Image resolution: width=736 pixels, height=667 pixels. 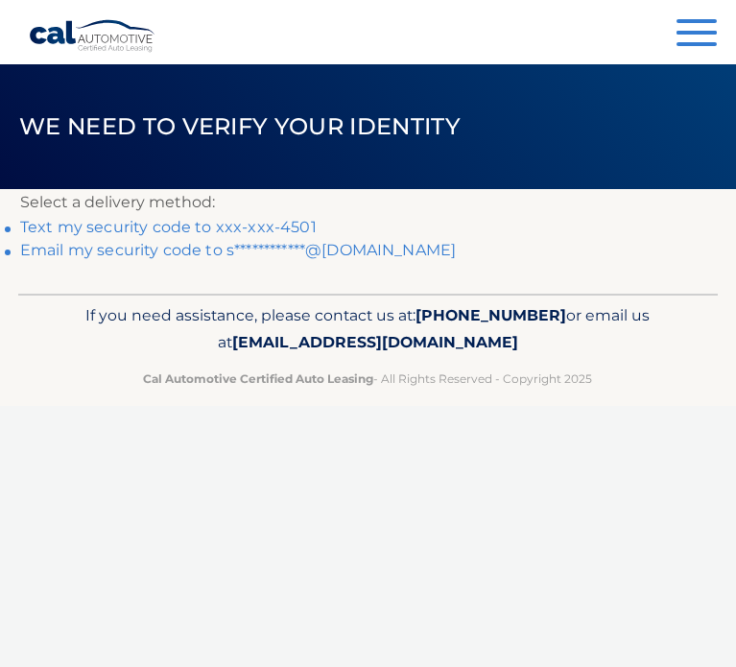 What do you see at coordinates (696, 35) in the screenshot?
I see `button: Menu` at bounding box center [696, 35].